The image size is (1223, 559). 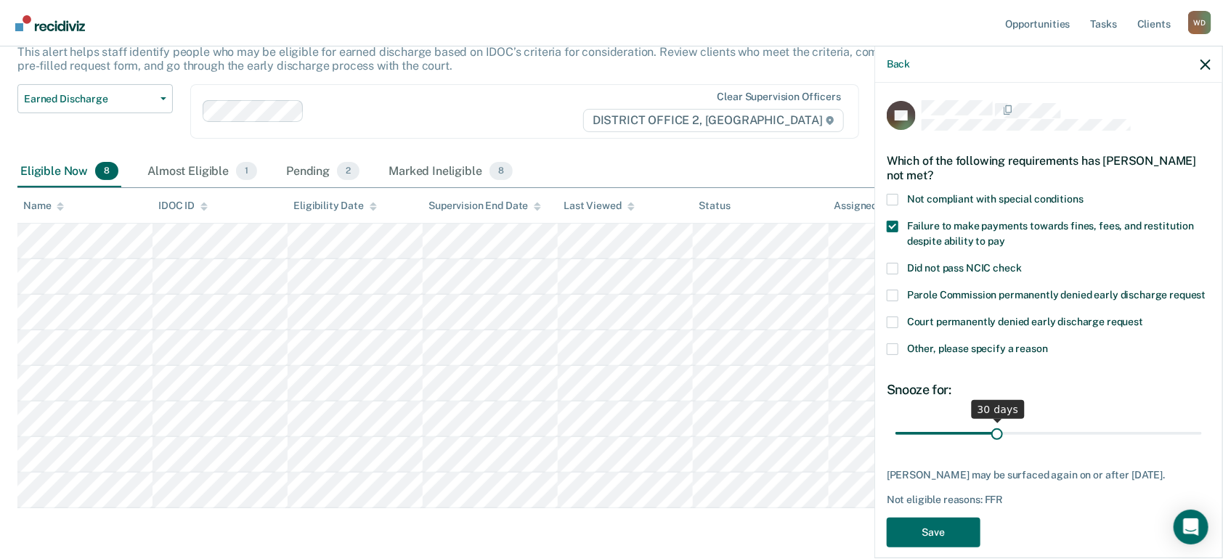 What do you see at coordinates (933, 532) in the screenshot?
I see `button: Save` at bounding box center [933, 532].